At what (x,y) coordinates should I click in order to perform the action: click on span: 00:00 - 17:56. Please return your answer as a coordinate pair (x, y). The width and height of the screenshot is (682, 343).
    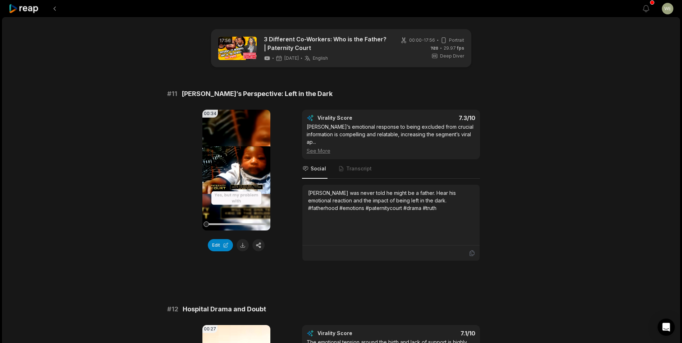
    Looking at the image, I should click on (422, 40).